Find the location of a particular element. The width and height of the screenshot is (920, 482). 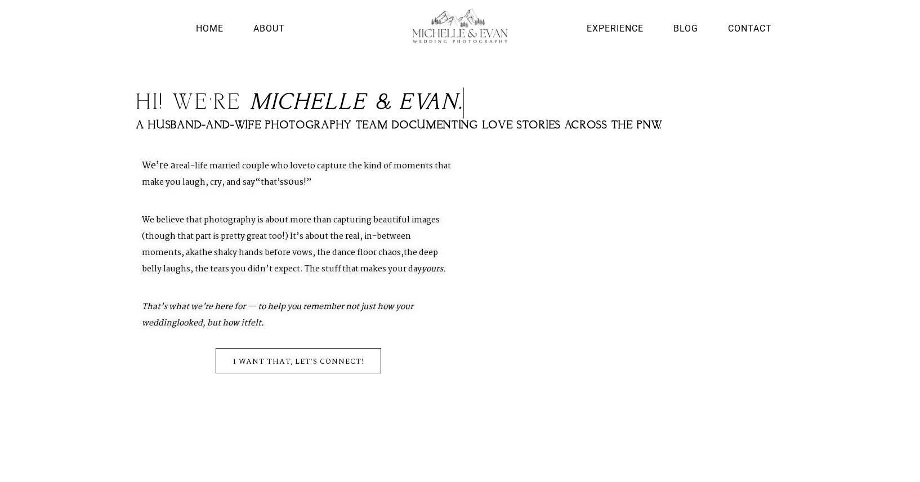

i: c is located at coordinates (285, 102).